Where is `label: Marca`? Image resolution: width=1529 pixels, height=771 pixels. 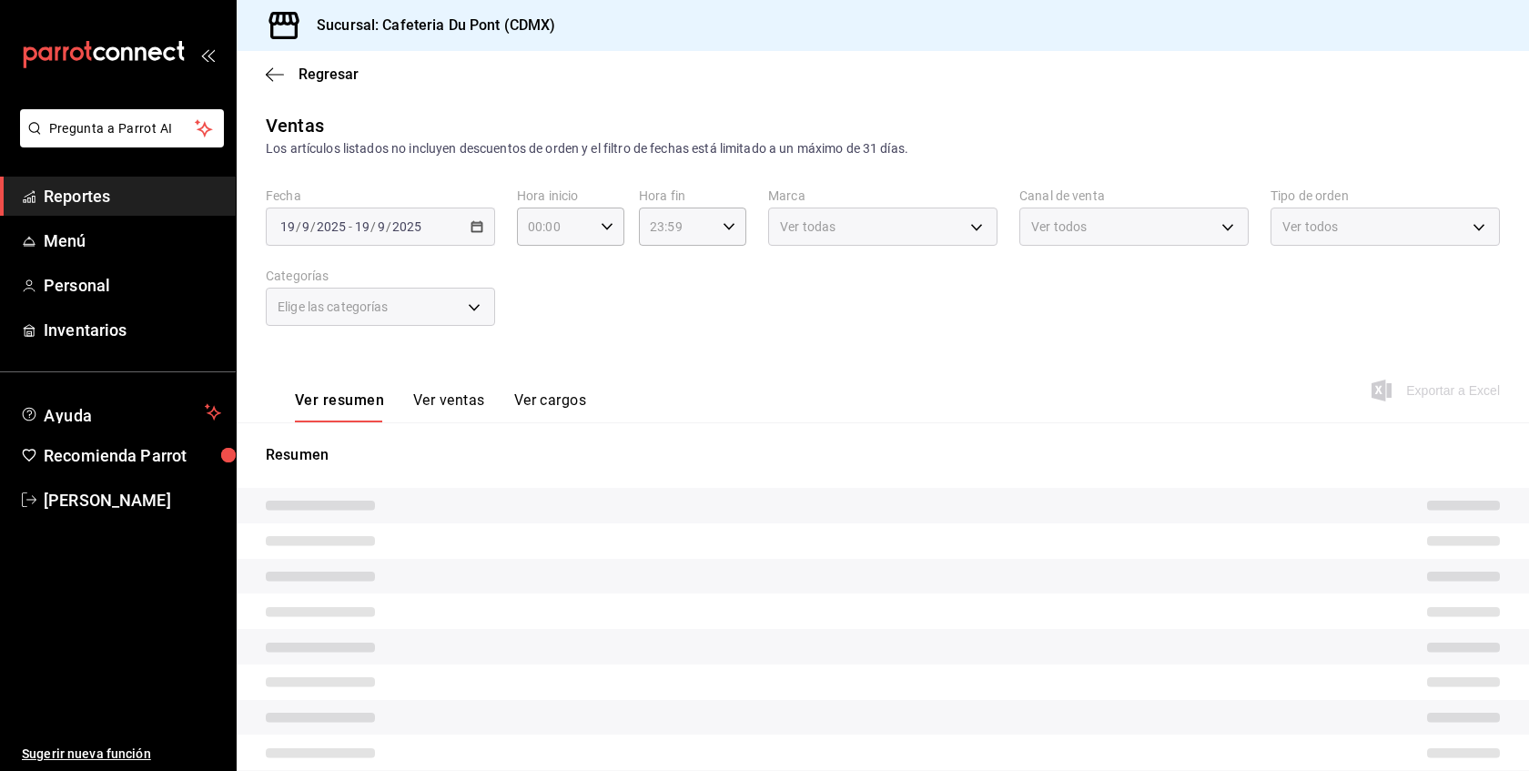
label: Marca is located at coordinates (883, 196).